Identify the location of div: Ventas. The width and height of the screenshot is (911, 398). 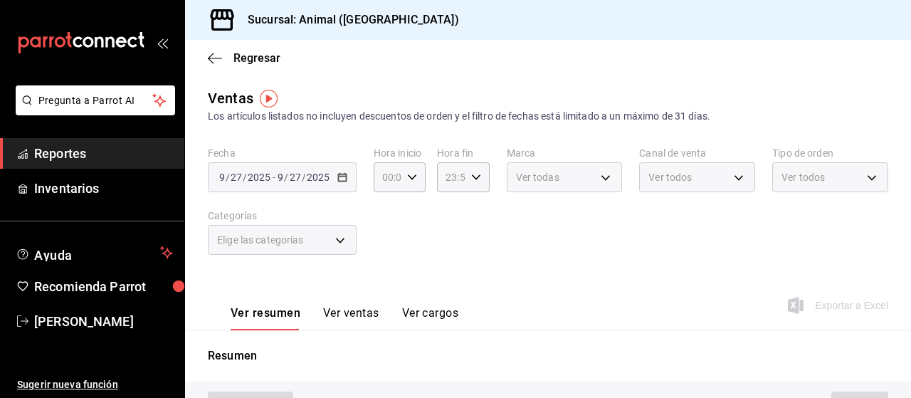
(231, 98).